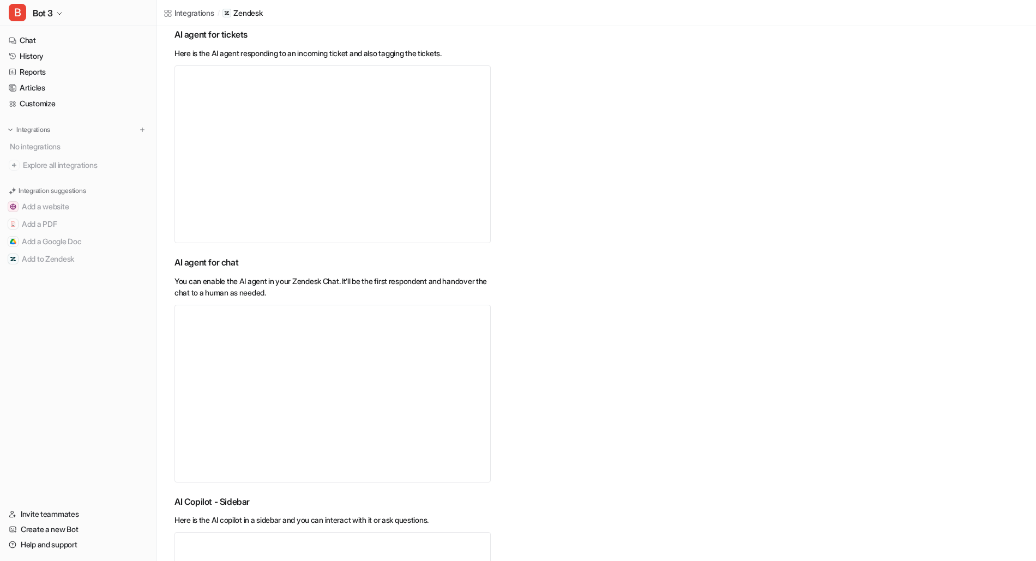 This screenshot has height=561, width=1036. What do you see at coordinates (248, 13) in the screenshot?
I see `p: Zendesk` at bounding box center [248, 13].